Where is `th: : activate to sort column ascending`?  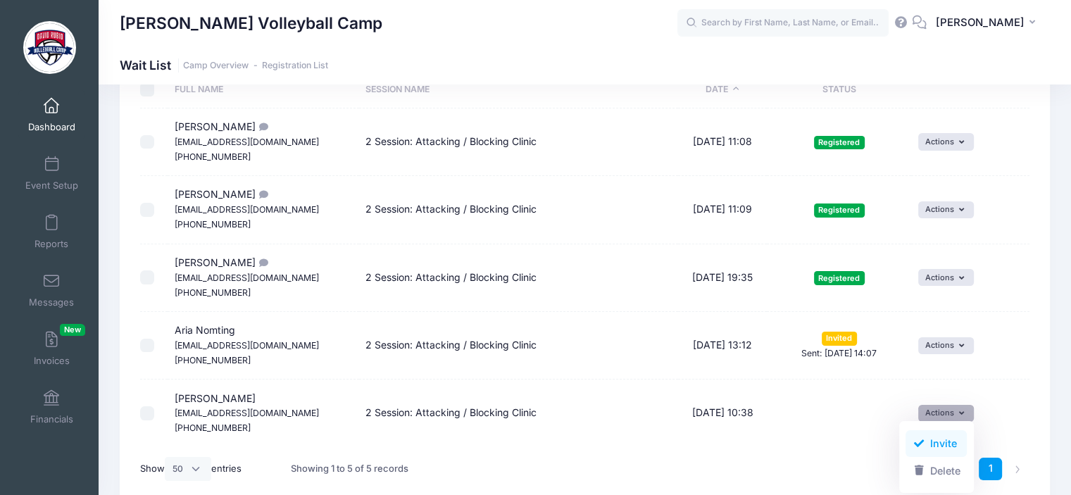
th: : activate to sort column ascending is located at coordinates (971, 89).